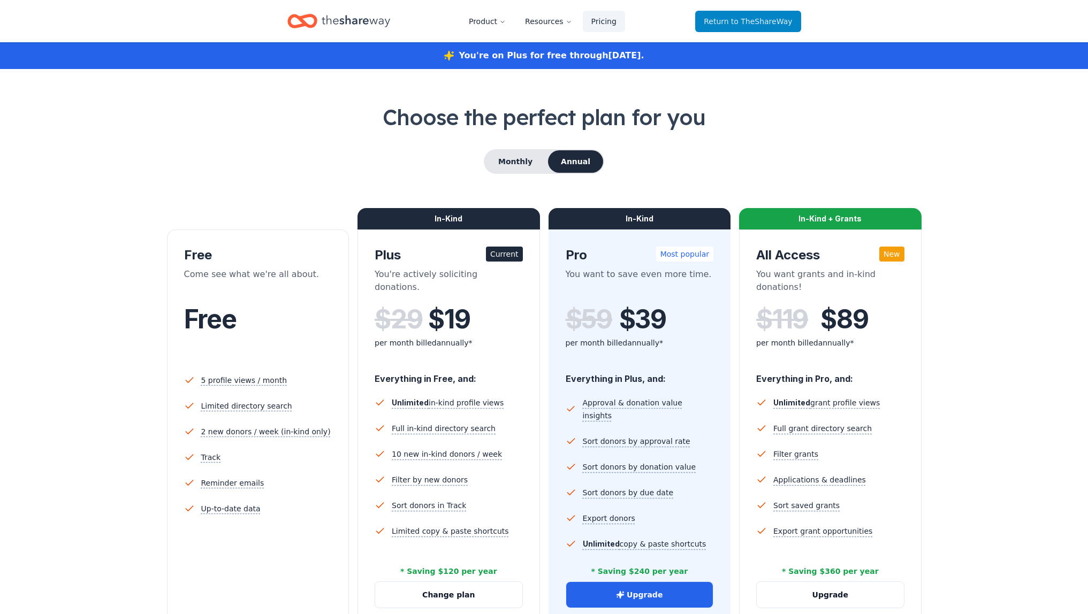  Describe the element at coordinates (211, 457) in the screenshot. I see `span: Track` at that location.